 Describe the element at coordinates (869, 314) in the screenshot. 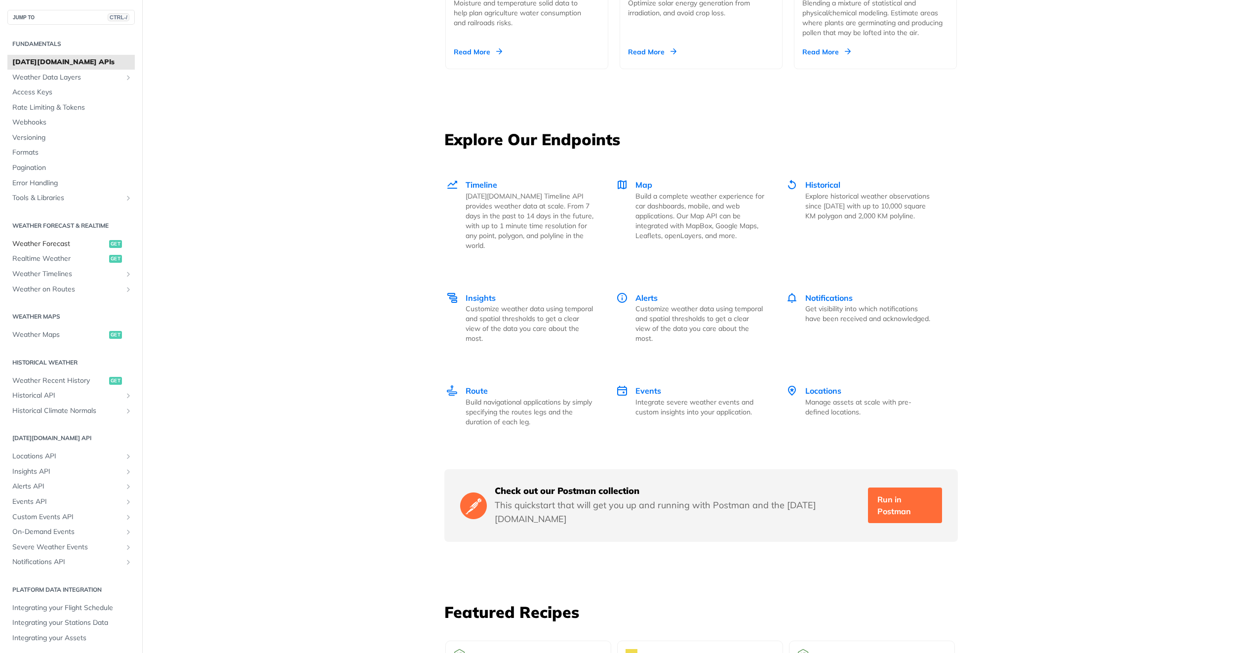

I see `p: Get visibility into which notifications have been received and acknowledged.` at that location.